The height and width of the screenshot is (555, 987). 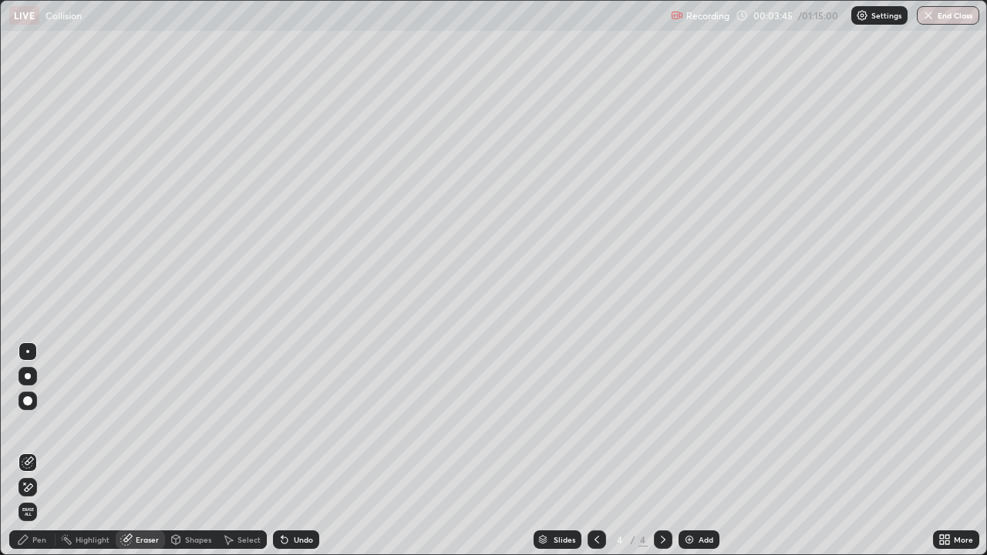 What do you see at coordinates (862, 15) in the screenshot?
I see `img: class-settings-icons` at bounding box center [862, 15].